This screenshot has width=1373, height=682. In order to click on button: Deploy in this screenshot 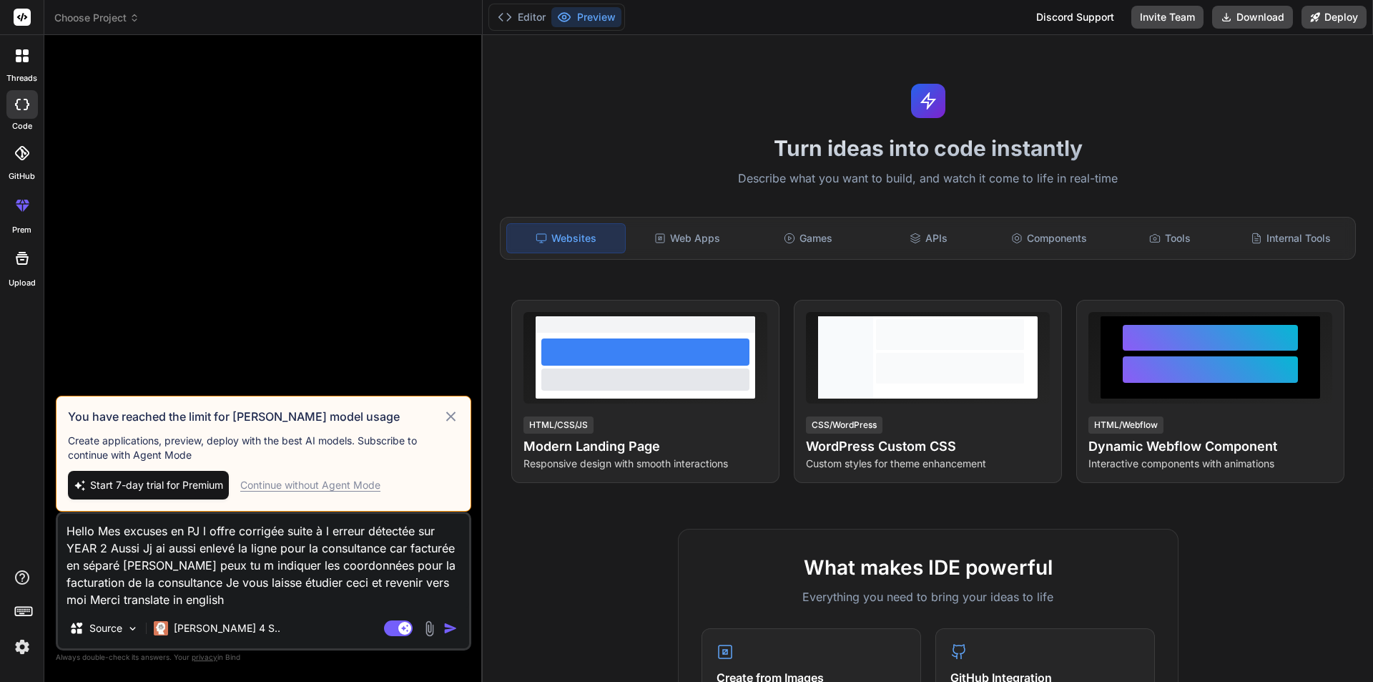, I will do `click(1334, 17)`.